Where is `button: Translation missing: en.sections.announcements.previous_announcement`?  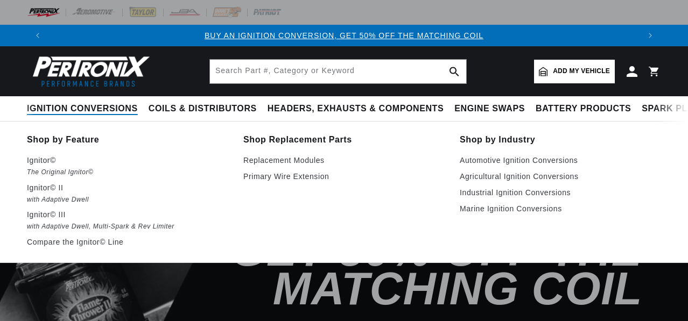 button: Translation missing: en.sections.announcements.previous_announcement is located at coordinates (38, 36).